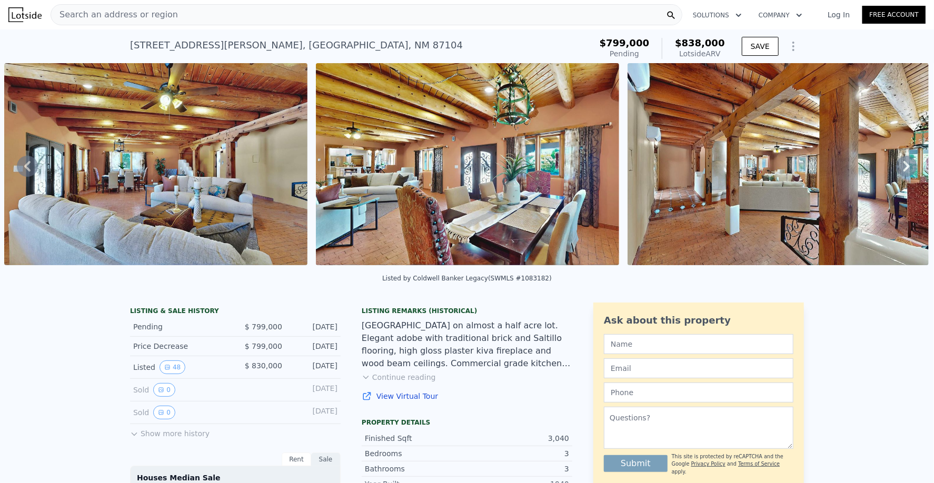 This screenshot has width=934, height=483. What do you see at coordinates (717, 15) in the screenshot?
I see `button: Solutions` at bounding box center [717, 15].